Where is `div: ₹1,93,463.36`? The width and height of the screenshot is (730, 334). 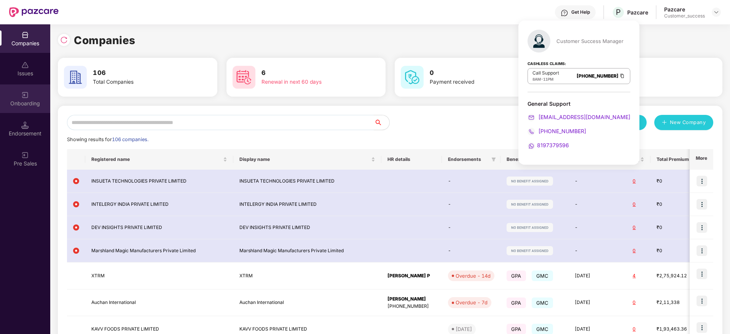 div: ₹1,93,463.36 is located at coordinates (676, 329).